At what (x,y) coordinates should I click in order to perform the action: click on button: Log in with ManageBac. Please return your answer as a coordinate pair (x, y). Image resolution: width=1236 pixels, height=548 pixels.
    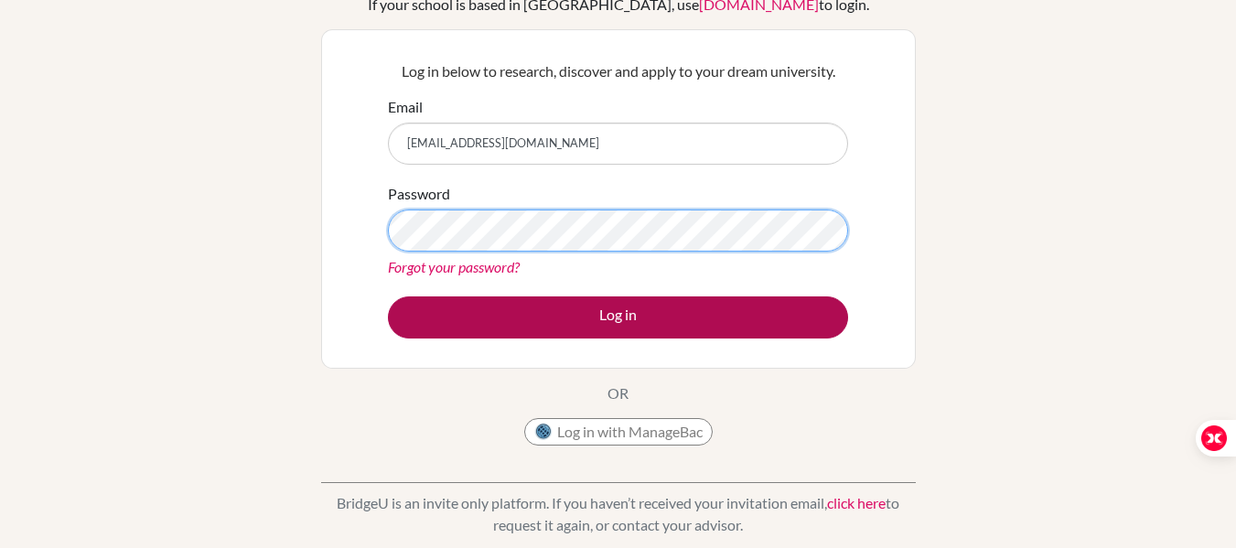
    Looking at the image, I should click on (619, 432).